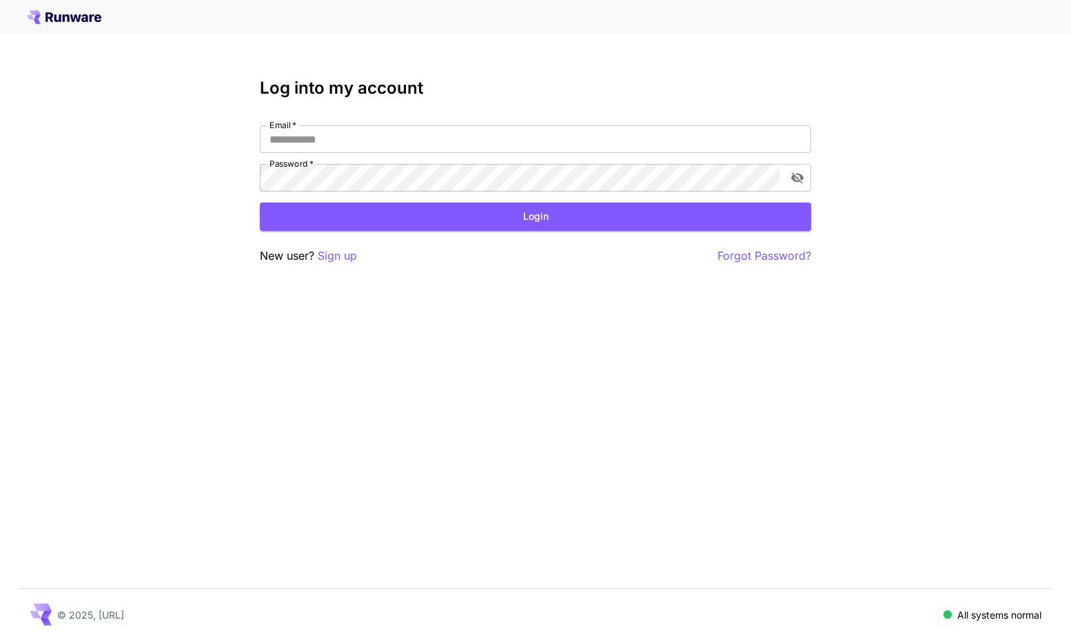 The width and height of the screenshot is (1071, 640). I want to click on p: Sign up, so click(337, 256).